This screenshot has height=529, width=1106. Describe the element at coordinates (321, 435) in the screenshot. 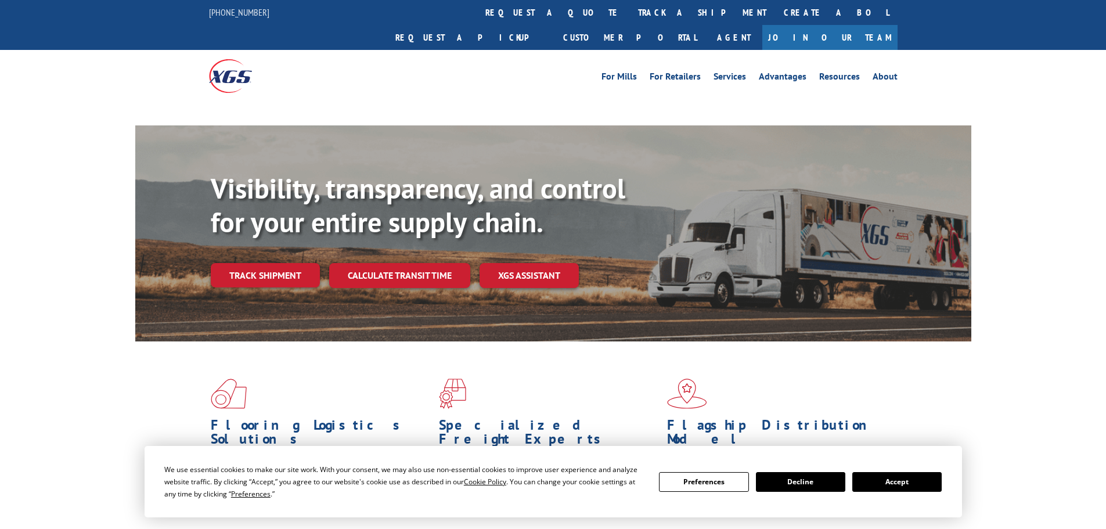

I see `h1: Flooring Logistics Solutions` at that location.